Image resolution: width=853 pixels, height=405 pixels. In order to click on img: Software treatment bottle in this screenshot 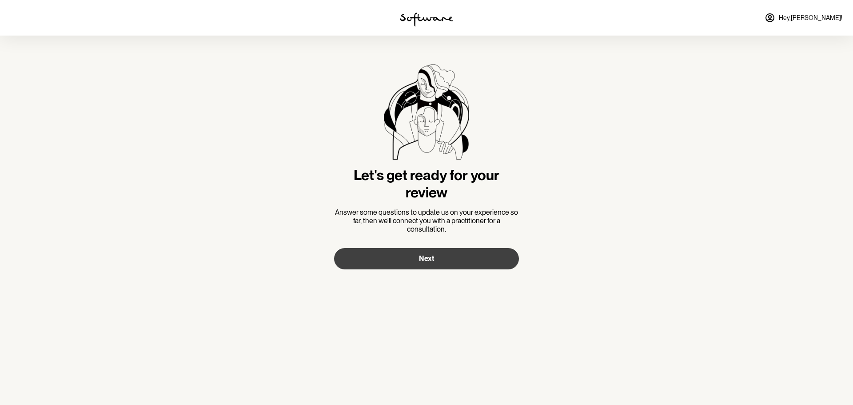, I will do `click(426, 111)`.